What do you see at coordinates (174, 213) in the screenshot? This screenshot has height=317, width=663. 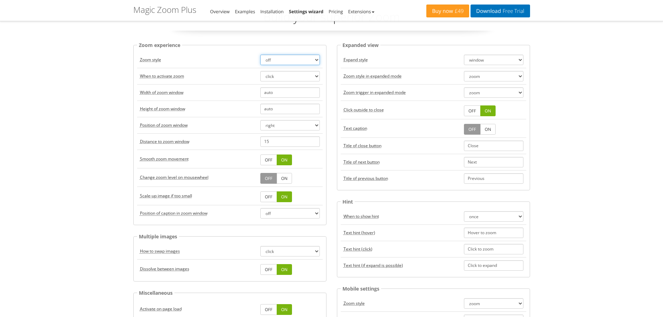 I see `acronym: zoomCaption, default: off` at bounding box center [174, 213].